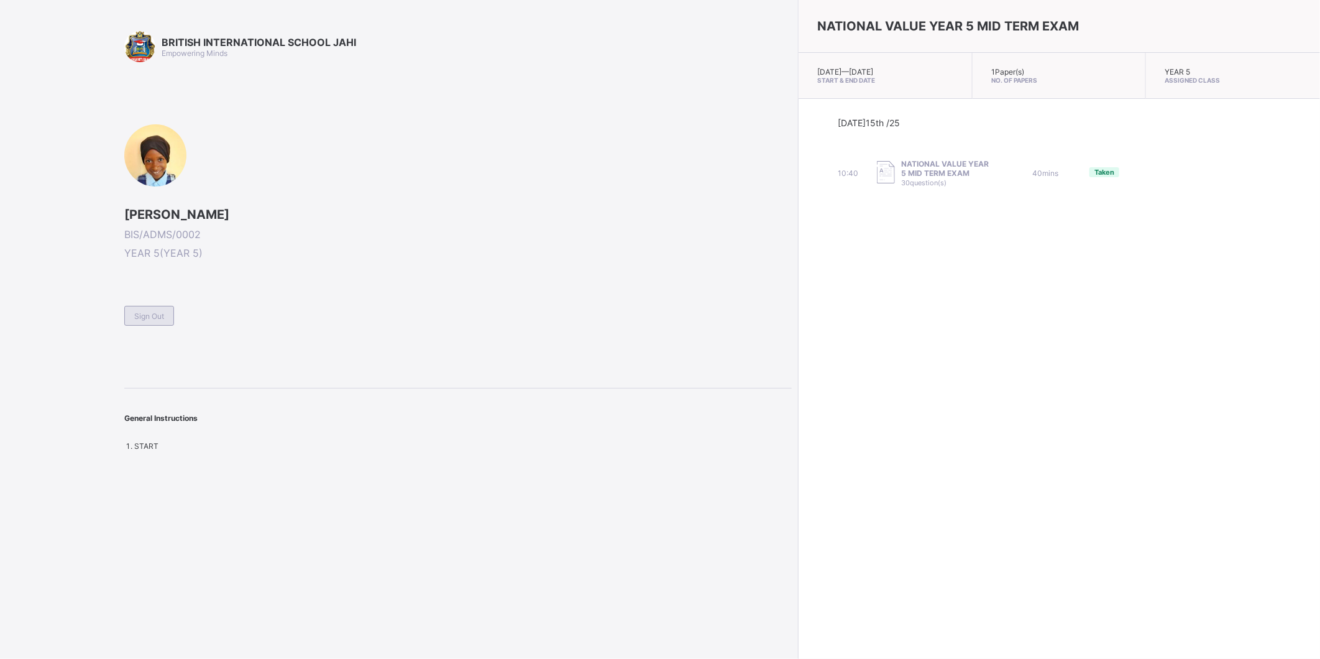 The width and height of the screenshot is (1320, 659). What do you see at coordinates (1177, 71) in the screenshot?
I see `span: YEAR 5` at bounding box center [1177, 71].